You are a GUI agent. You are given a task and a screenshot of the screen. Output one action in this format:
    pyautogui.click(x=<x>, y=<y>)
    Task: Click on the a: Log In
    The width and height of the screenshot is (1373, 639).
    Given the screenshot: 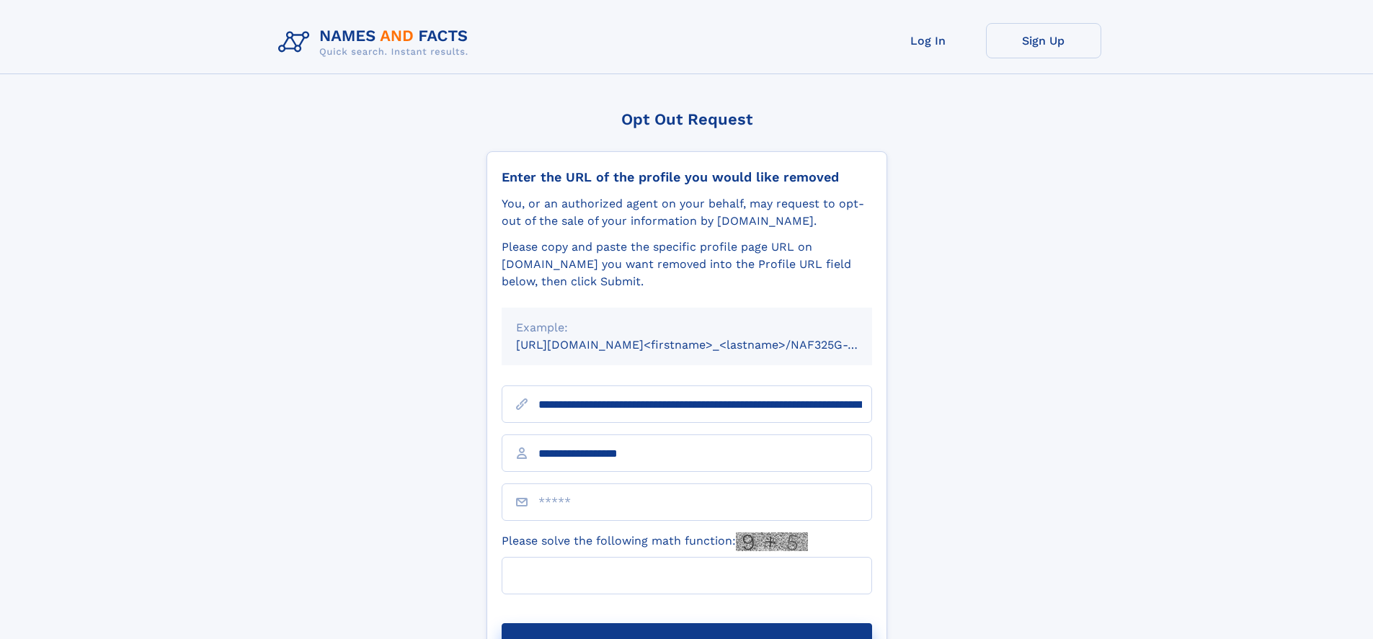 What is the action you would take?
    pyautogui.click(x=928, y=40)
    